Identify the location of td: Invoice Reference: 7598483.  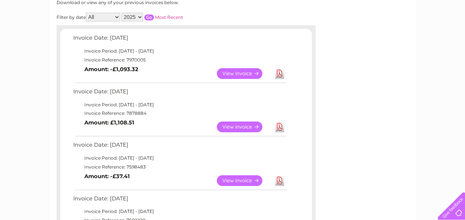
(180, 167).